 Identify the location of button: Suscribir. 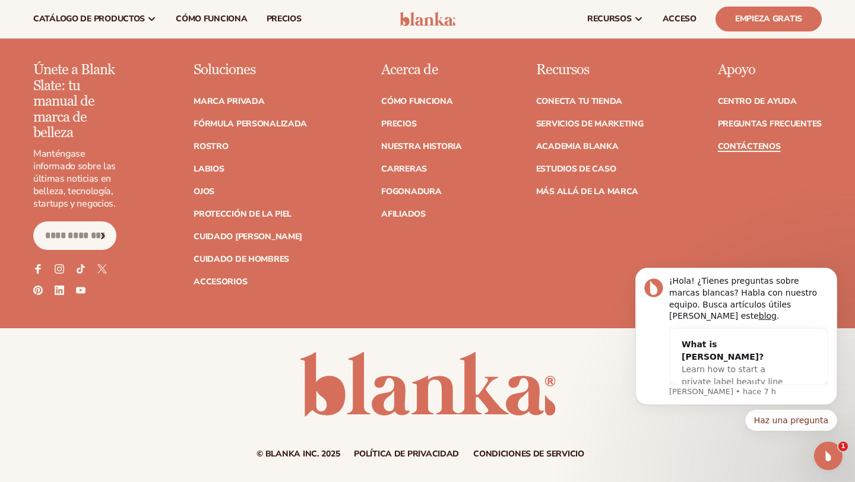
(103, 236).